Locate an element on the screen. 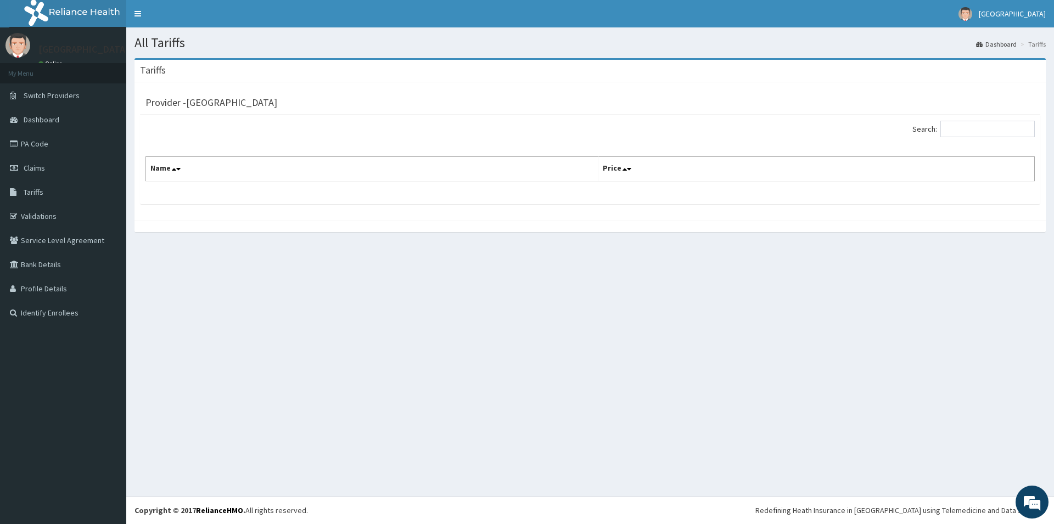  span: Switch Providers is located at coordinates (52, 95).